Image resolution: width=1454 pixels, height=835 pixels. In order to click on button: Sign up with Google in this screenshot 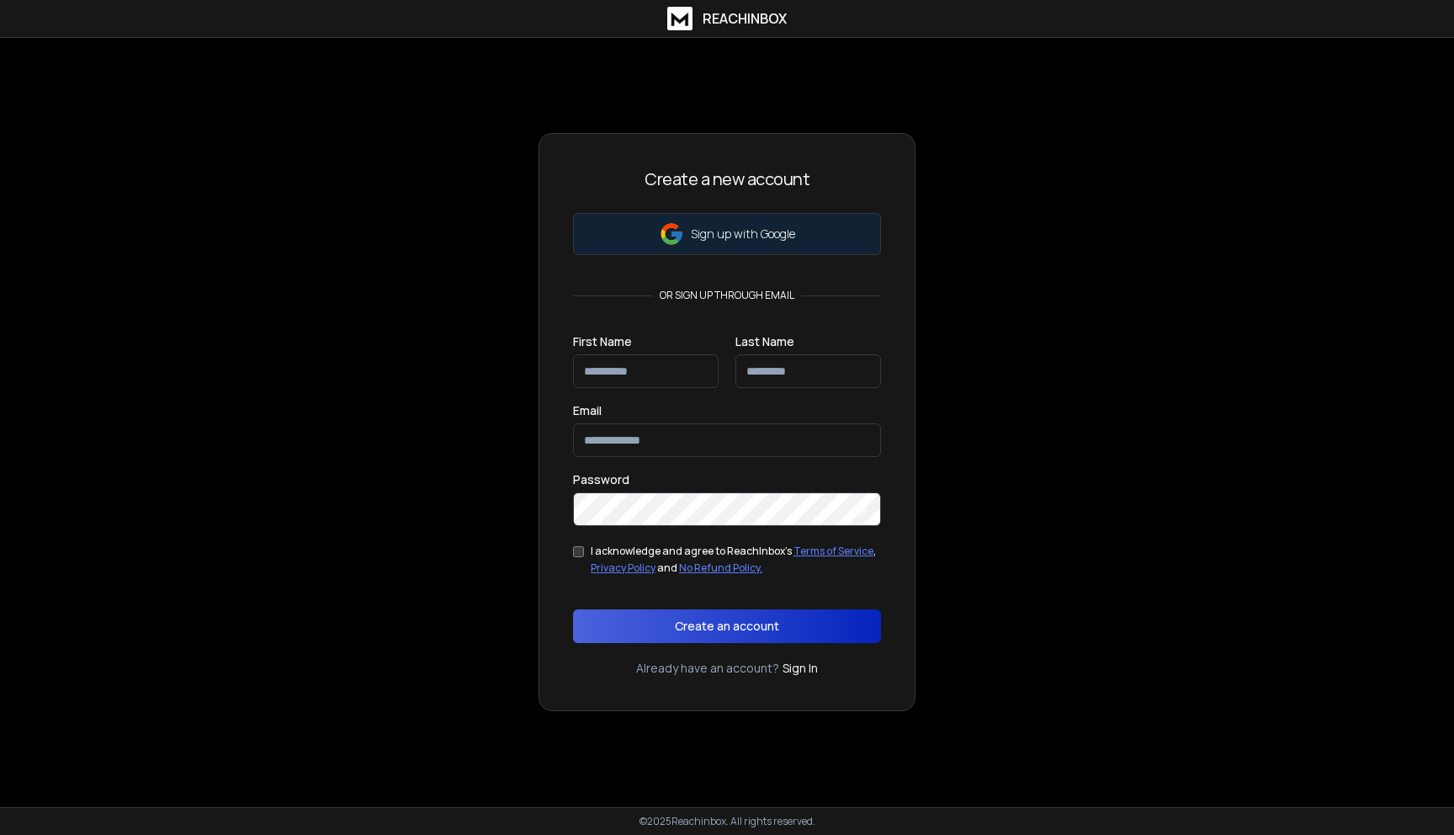, I will do `click(727, 234)`.